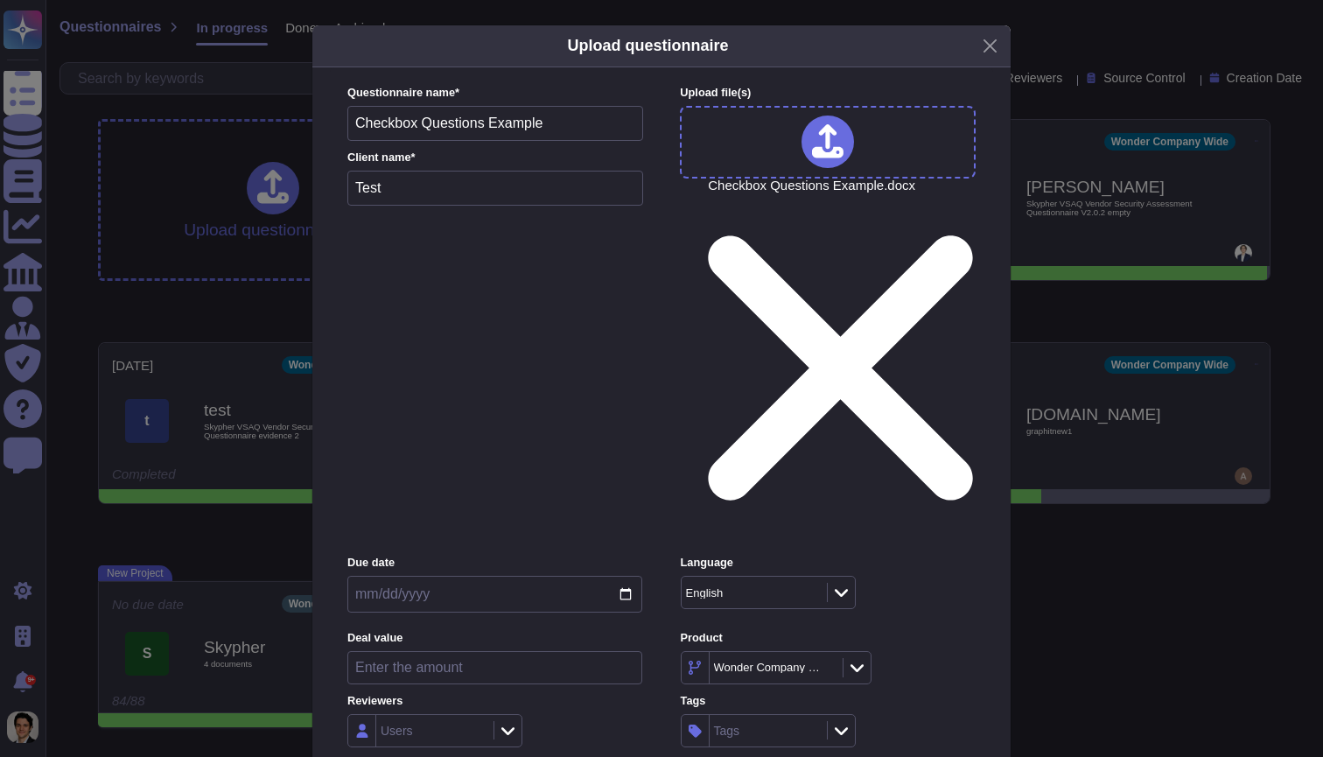 The image size is (1323, 757). What do you see at coordinates (494, 668) in the screenshot?
I see `input: Enter the amount` at bounding box center [494, 668].